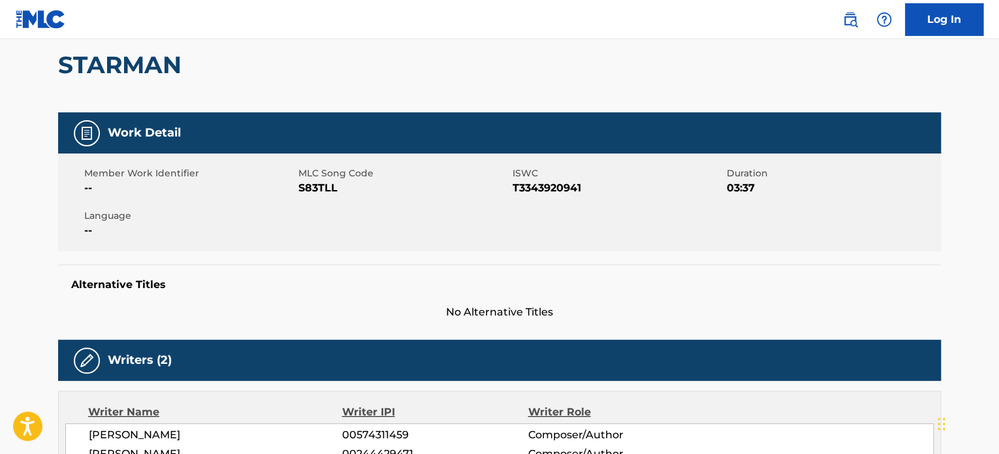 This screenshot has width=999, height=454. Describe the element at coordinates (945, 20) in the screenshot. I see `a: Log In` at that location.